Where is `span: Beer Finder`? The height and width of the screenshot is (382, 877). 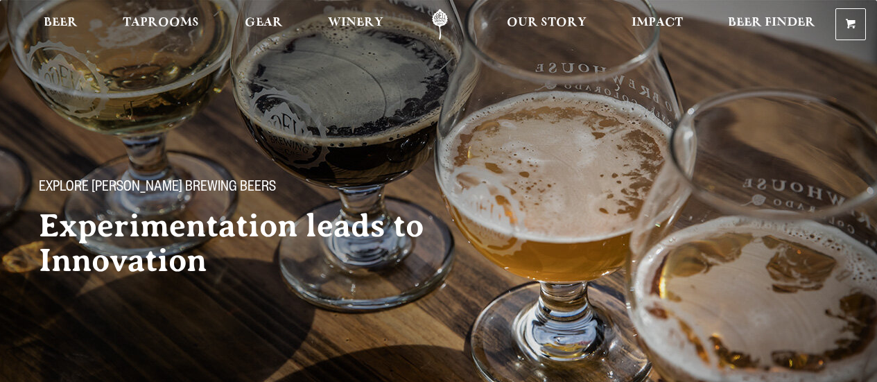 span: Beer Finder is located at coordinates (771, 23).